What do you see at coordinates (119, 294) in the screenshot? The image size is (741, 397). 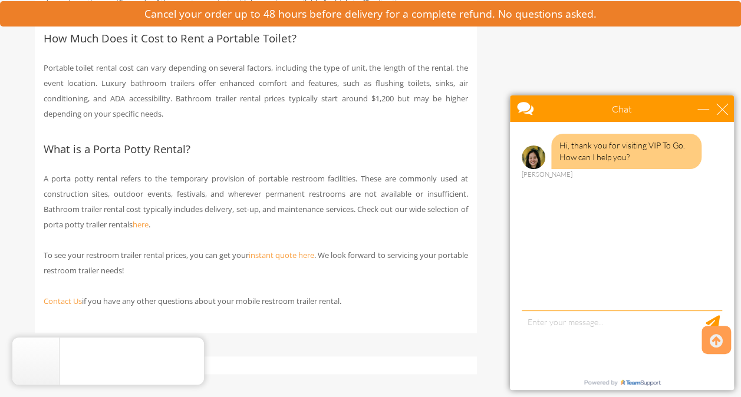 I see `a: powered by link` at bounding box center [119, 294].